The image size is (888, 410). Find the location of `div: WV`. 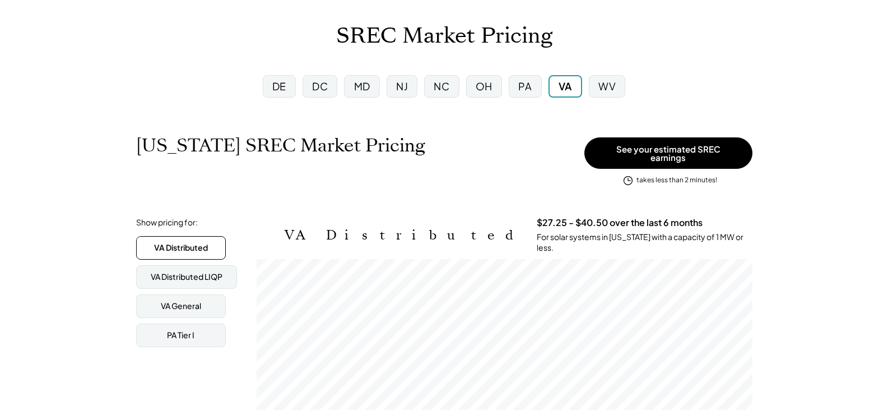

div: WV is located at coordinates (607, 86).